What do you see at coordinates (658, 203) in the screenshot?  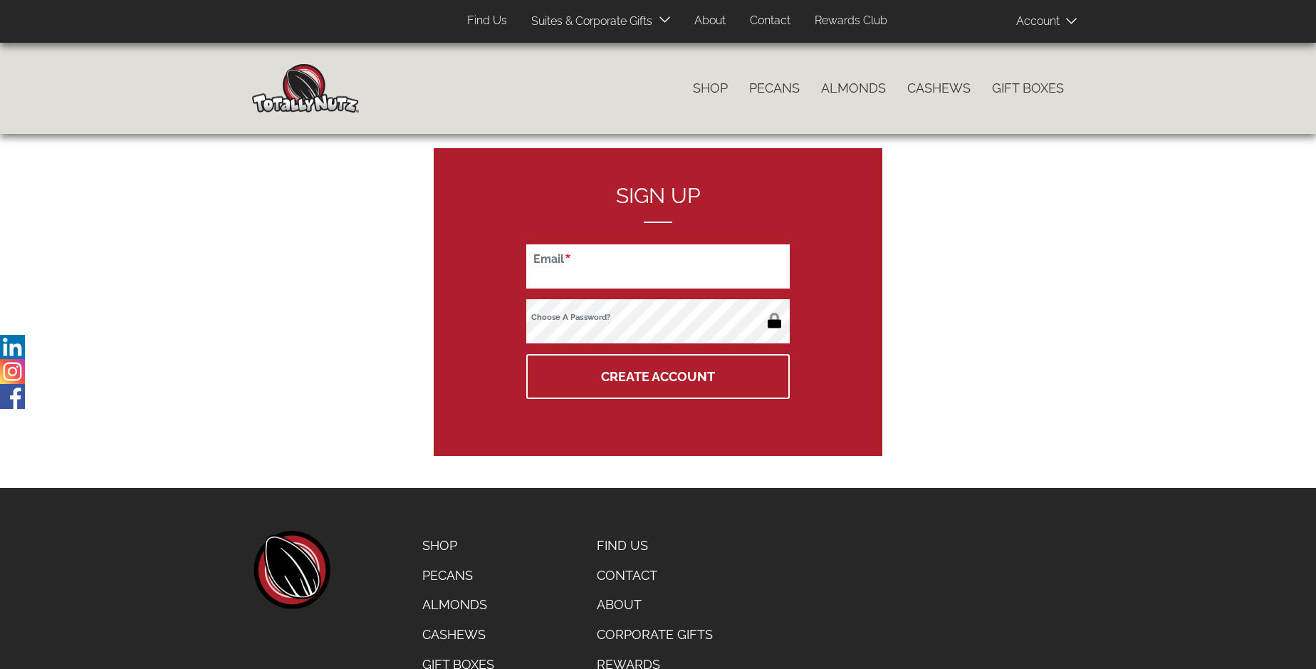 I see `h2: Sign up` at bounding box center [658, 203].